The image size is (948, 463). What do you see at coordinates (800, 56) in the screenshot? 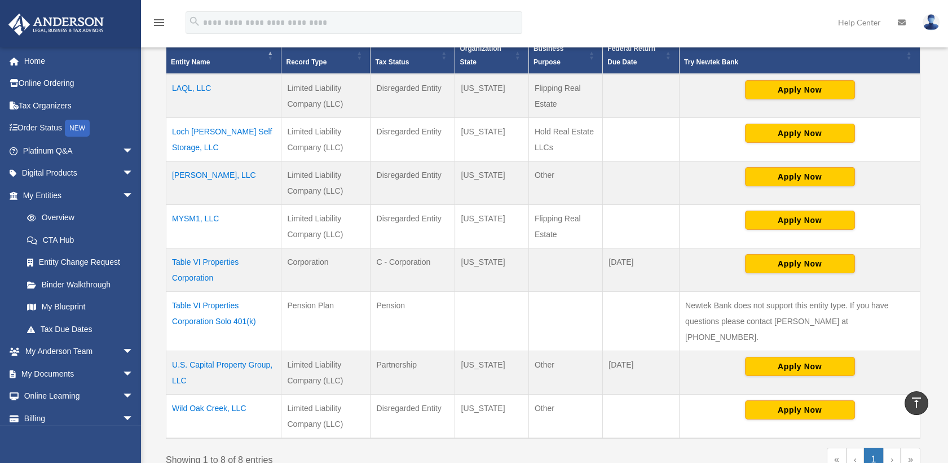
I see `th: Try Newtek Bank : Activate to sort` at bounding box center [800, 56].